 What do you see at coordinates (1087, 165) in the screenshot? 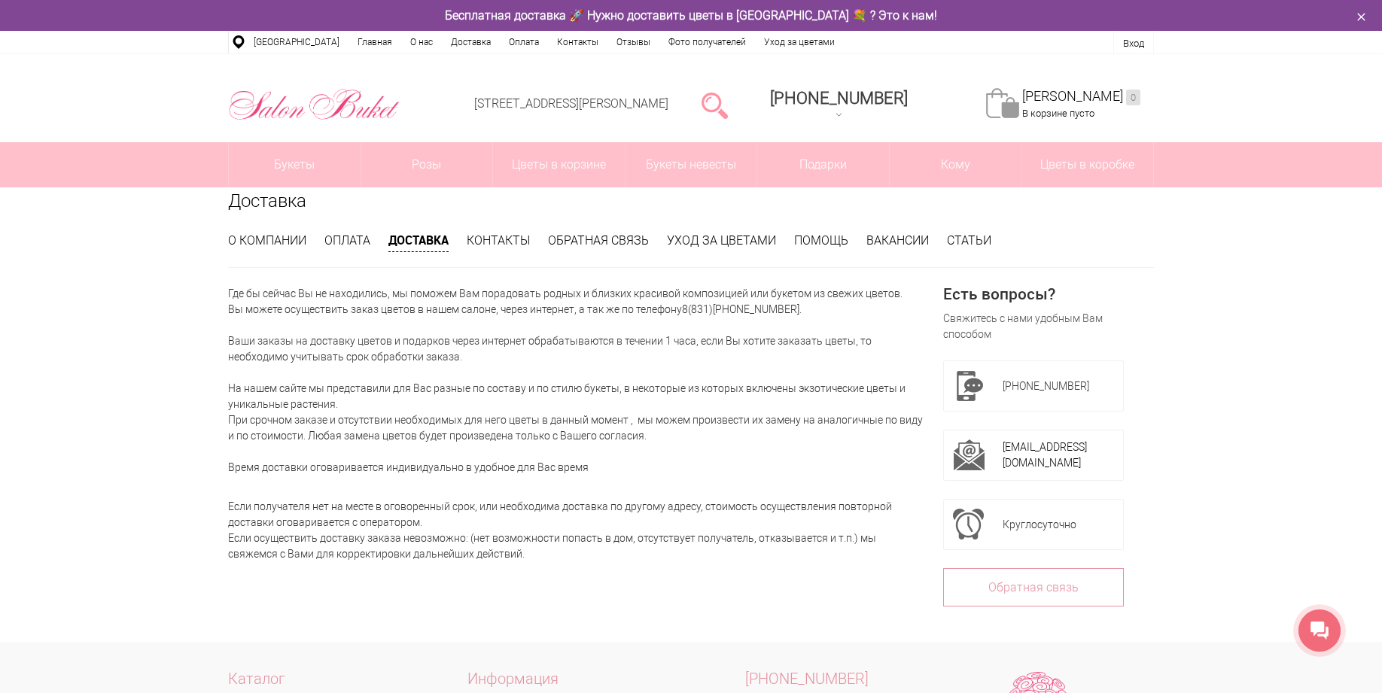
I see `a: Цветы в коробке` at bounding box center [1087, 165].